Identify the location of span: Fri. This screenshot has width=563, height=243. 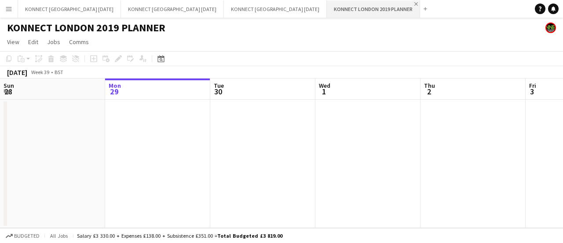
(533, 85).